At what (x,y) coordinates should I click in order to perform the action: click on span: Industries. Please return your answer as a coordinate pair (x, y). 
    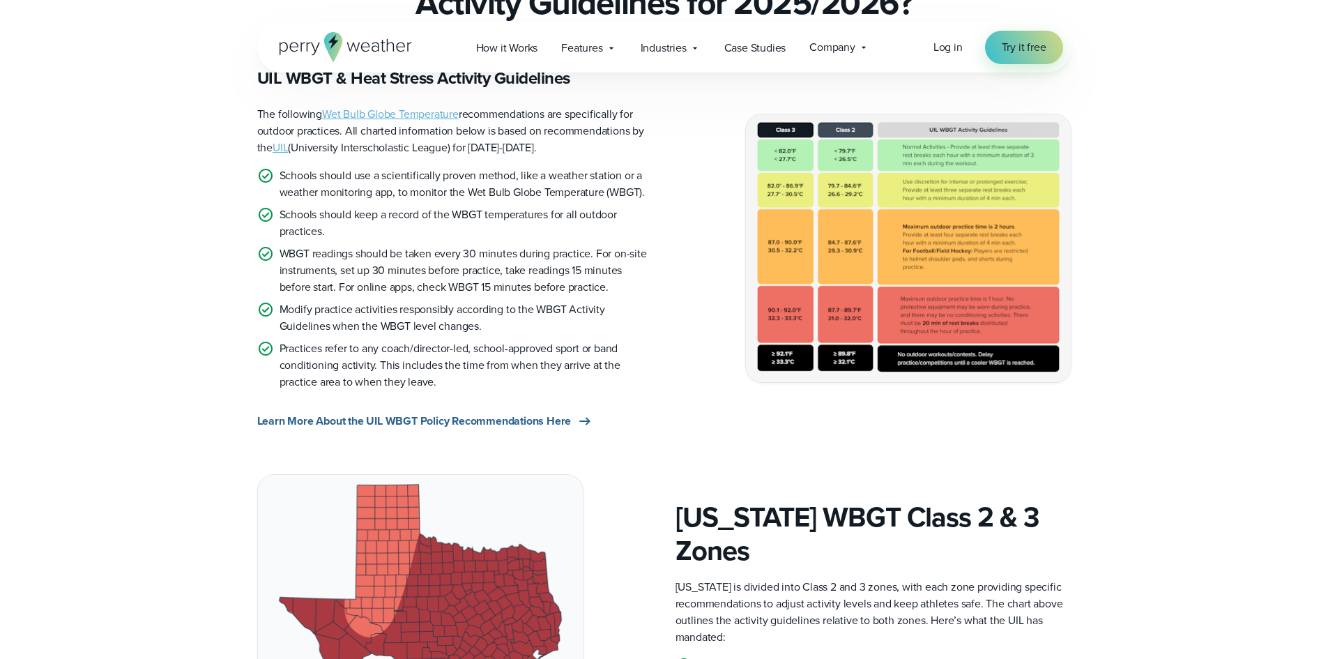
    Looking at the image, I should click on (664, 48).